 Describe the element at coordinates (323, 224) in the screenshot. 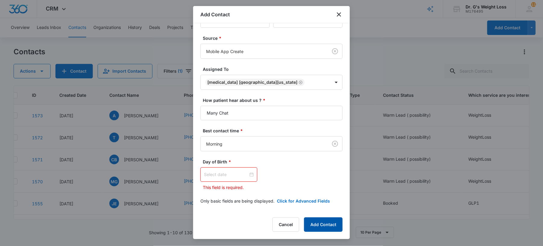

I see `button: Add Contact` at that location.